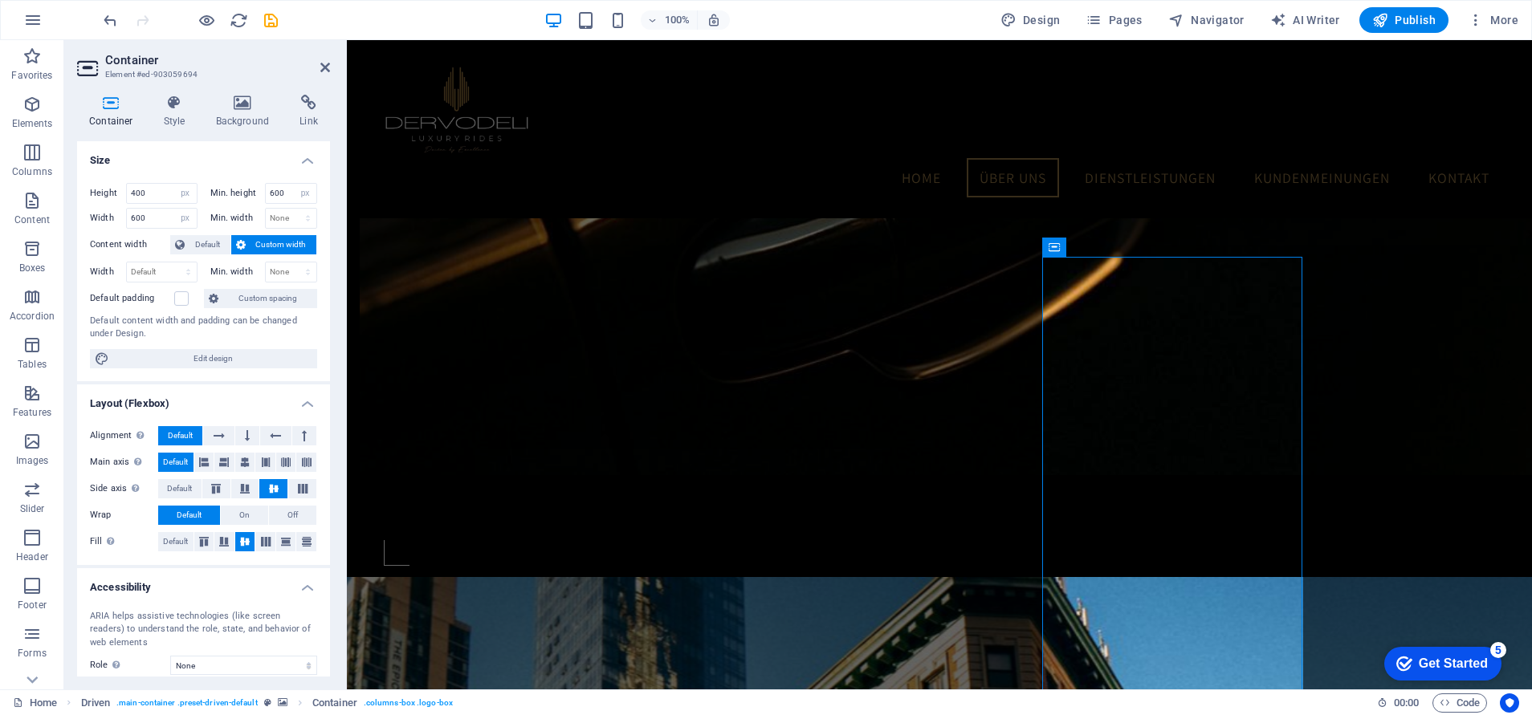 Image resolution: width=1532 pixels, height=715 pixels. What do you see at coordinates (244, 515) in the screenshot?
I see `button: On` at bounding box center [244, 515].